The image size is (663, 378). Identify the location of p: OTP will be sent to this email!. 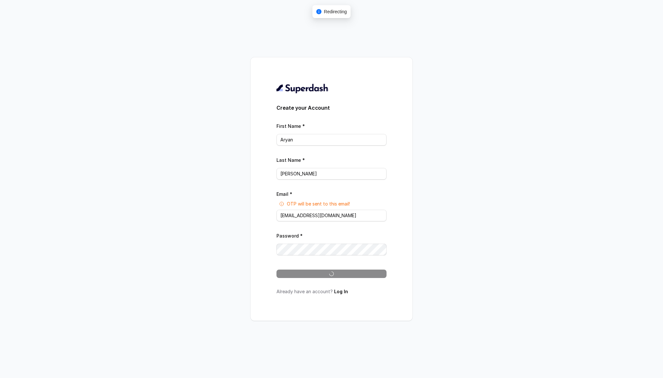
(318, 204).